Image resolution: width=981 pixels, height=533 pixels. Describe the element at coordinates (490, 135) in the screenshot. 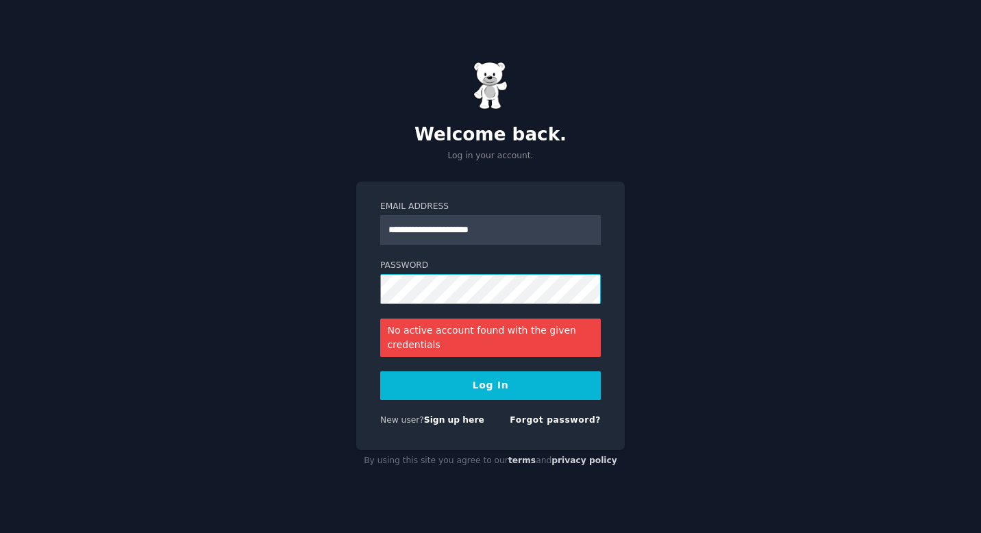

I see `h2: Welcome back.` at that location.